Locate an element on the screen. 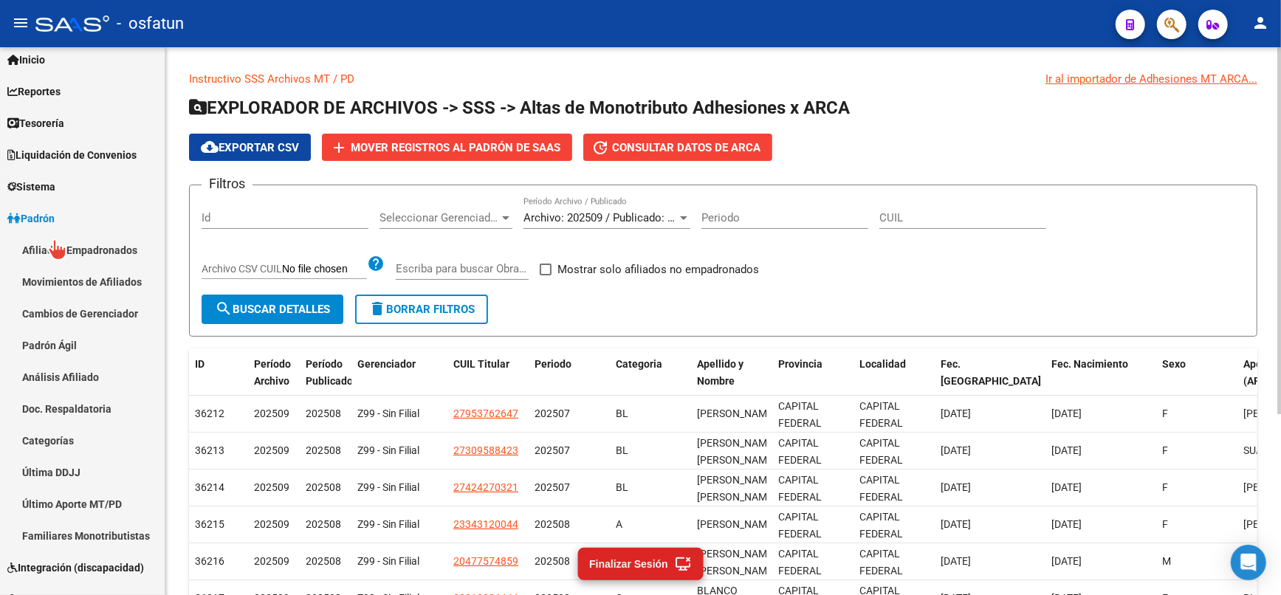 Image resolution: width=1281 pixels, height=595 pixels. span: - osfatun is located at coordinates (150, 24).